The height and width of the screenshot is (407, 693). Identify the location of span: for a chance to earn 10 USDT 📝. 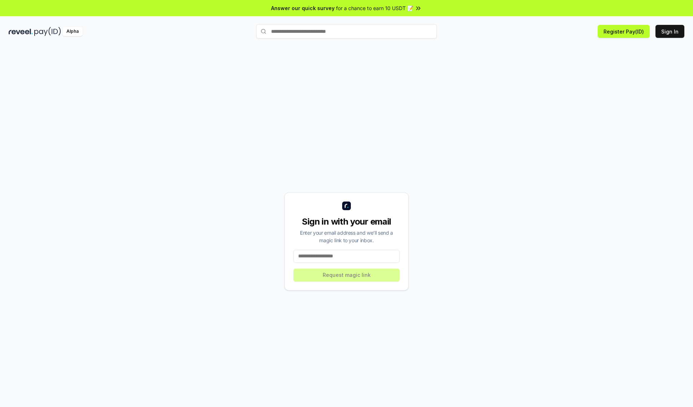
(375, 8).